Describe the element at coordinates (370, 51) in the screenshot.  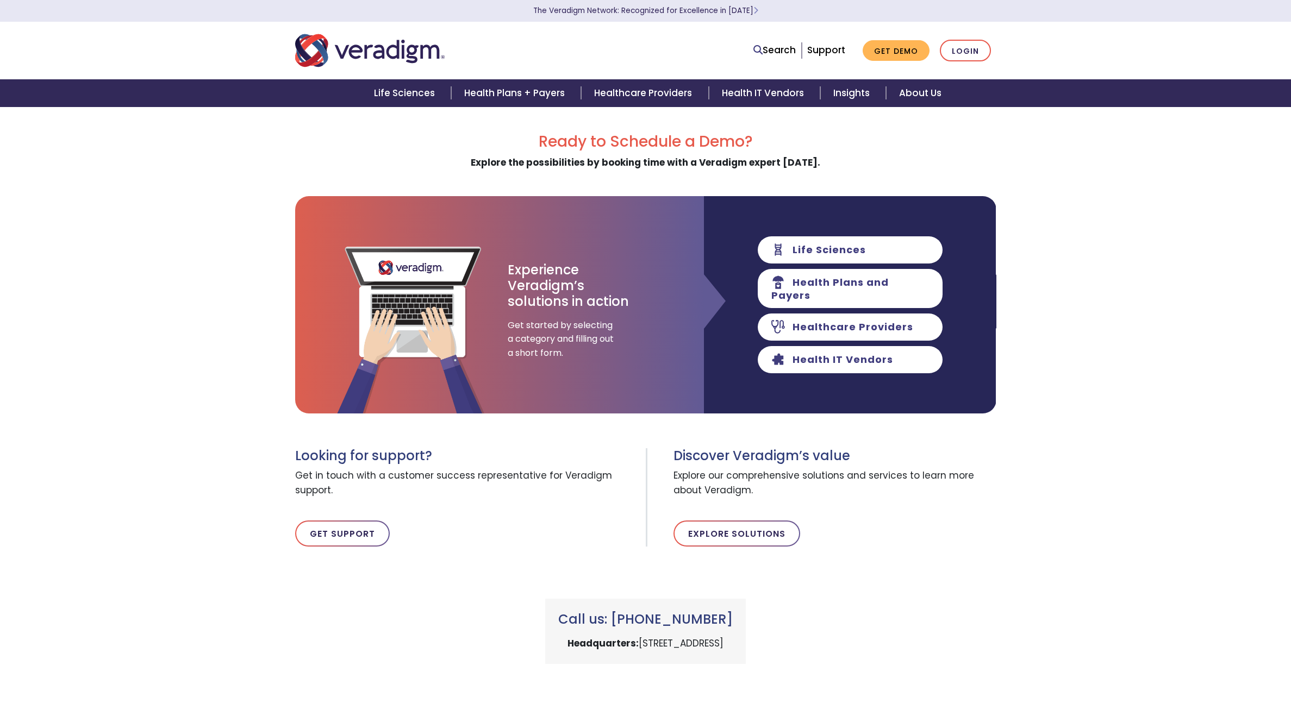
I see `a: Veradigm logo` at that location.